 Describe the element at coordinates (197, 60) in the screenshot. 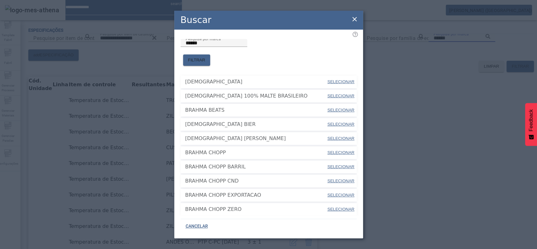

I see `button: FILTRAR` at that location.